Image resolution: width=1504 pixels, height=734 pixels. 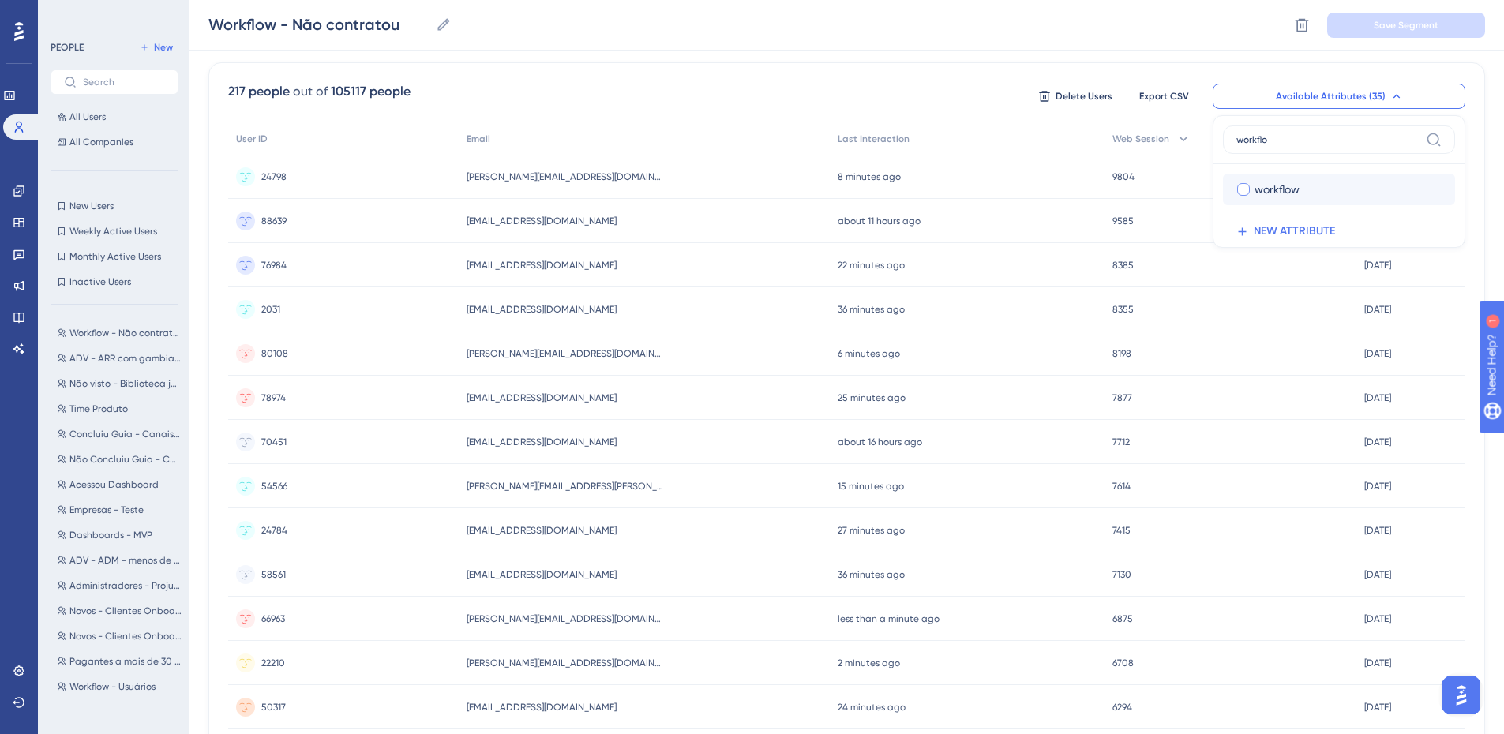 I want to click on time: 2 minutes ago, so click(x=868, y=663).